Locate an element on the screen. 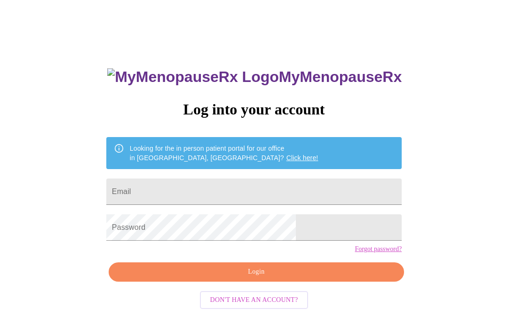  button: Login is located at coordinates (257, 272).